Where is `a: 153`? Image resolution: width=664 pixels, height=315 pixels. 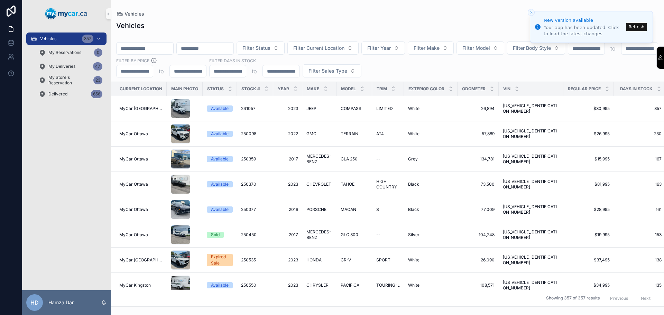
a: 153 is located at coordinates (639, 235).